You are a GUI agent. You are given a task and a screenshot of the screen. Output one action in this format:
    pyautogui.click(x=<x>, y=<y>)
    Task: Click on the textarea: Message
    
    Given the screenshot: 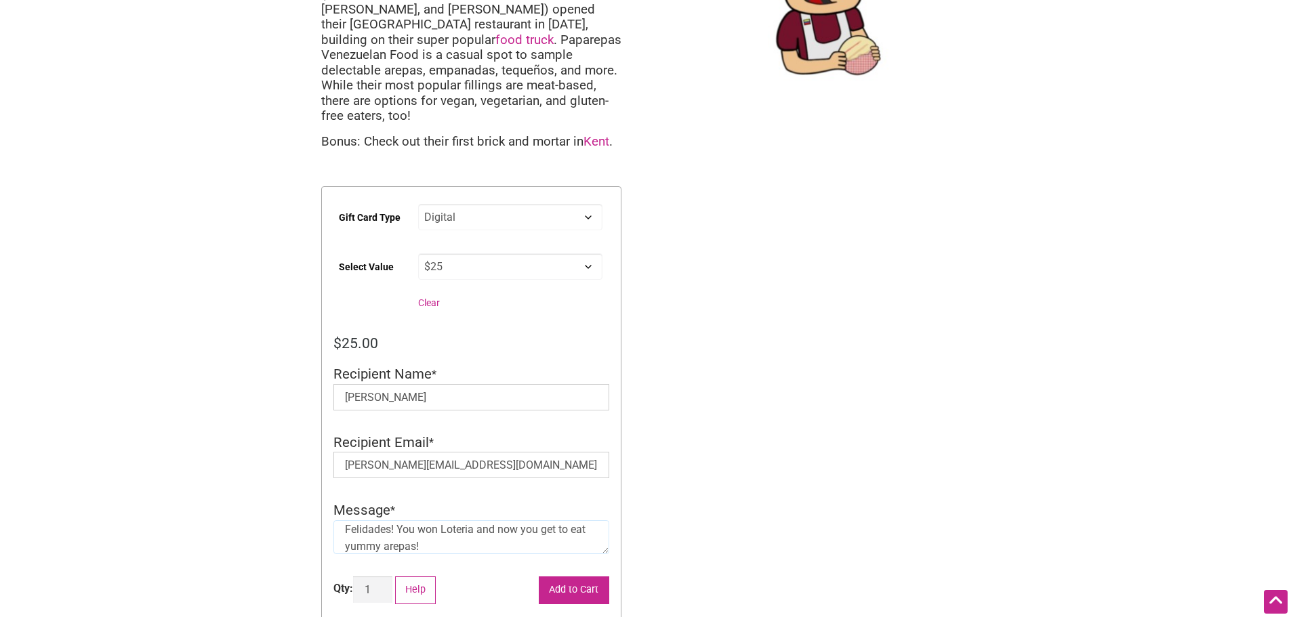 What is the action you would take?
    pyautogui.click(x=471, y=537)
    